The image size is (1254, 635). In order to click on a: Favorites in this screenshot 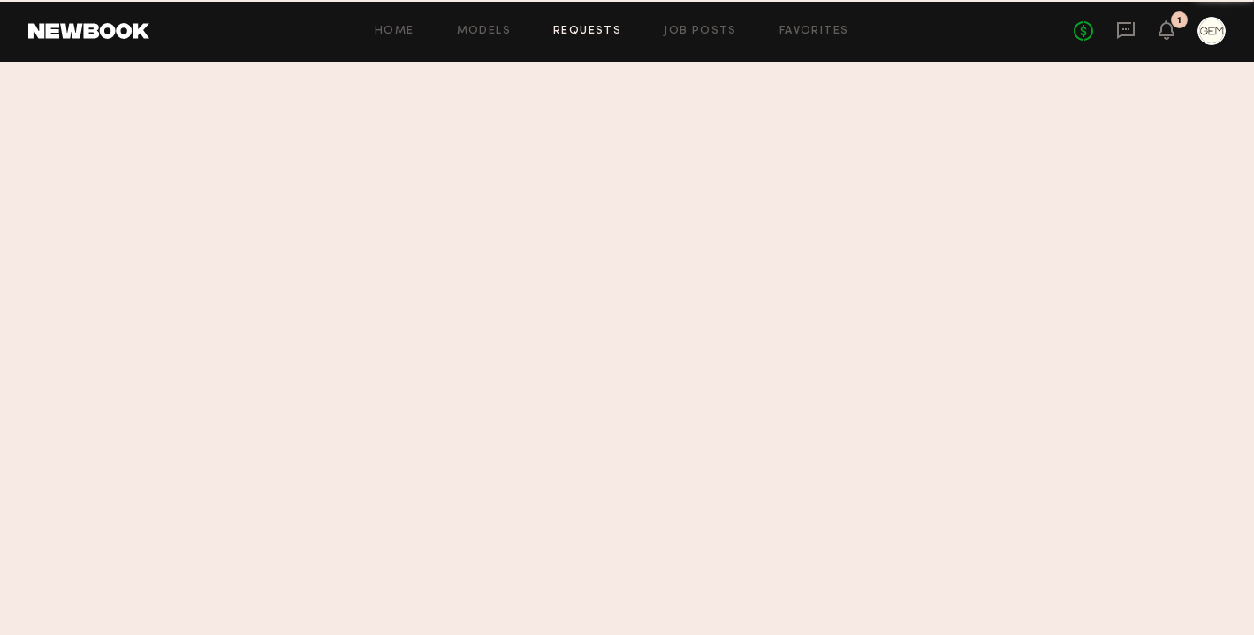, I will do `click(814, 31)`.